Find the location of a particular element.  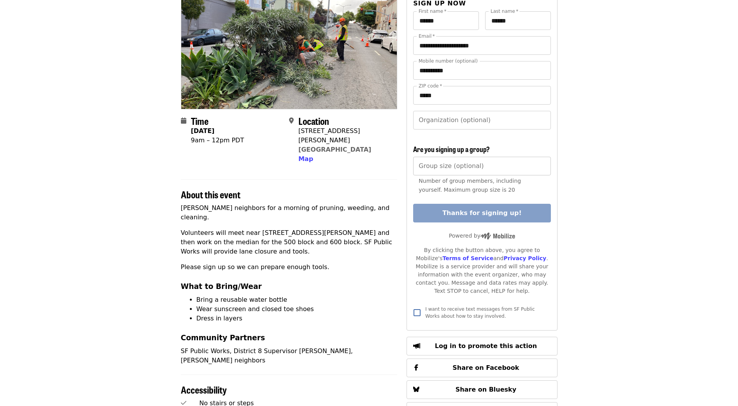

li: Wear sunscreen and closed toe shoes is located at coordinates (297, 309).